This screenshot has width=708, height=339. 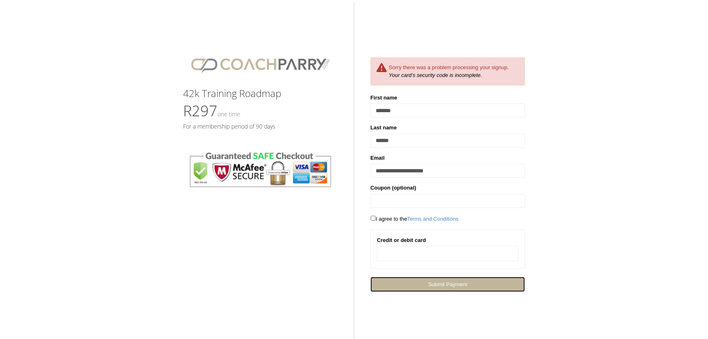 What do you see at coordinates (447, 284) in the screenshot?
I see `span: Submit Payment` at bounding box center [447, 284].